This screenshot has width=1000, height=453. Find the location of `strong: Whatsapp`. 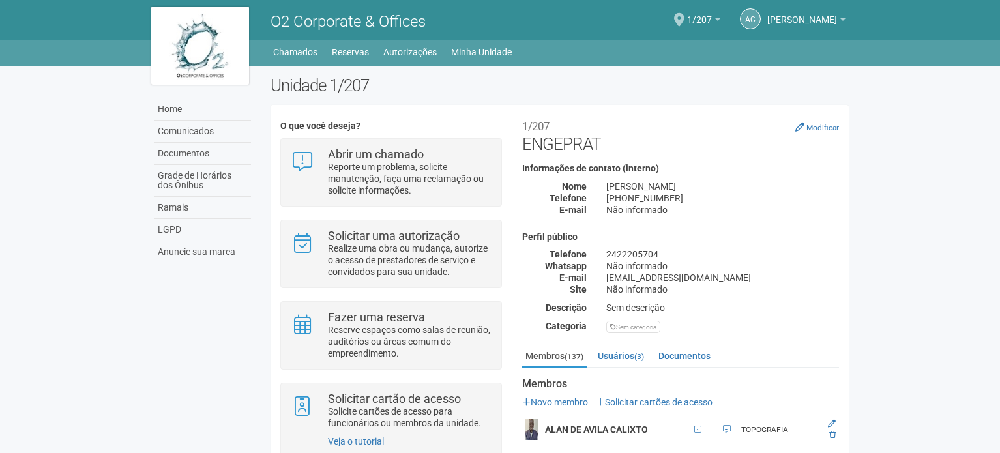

strong: Whatsapp is located at coordinates (566, 266).